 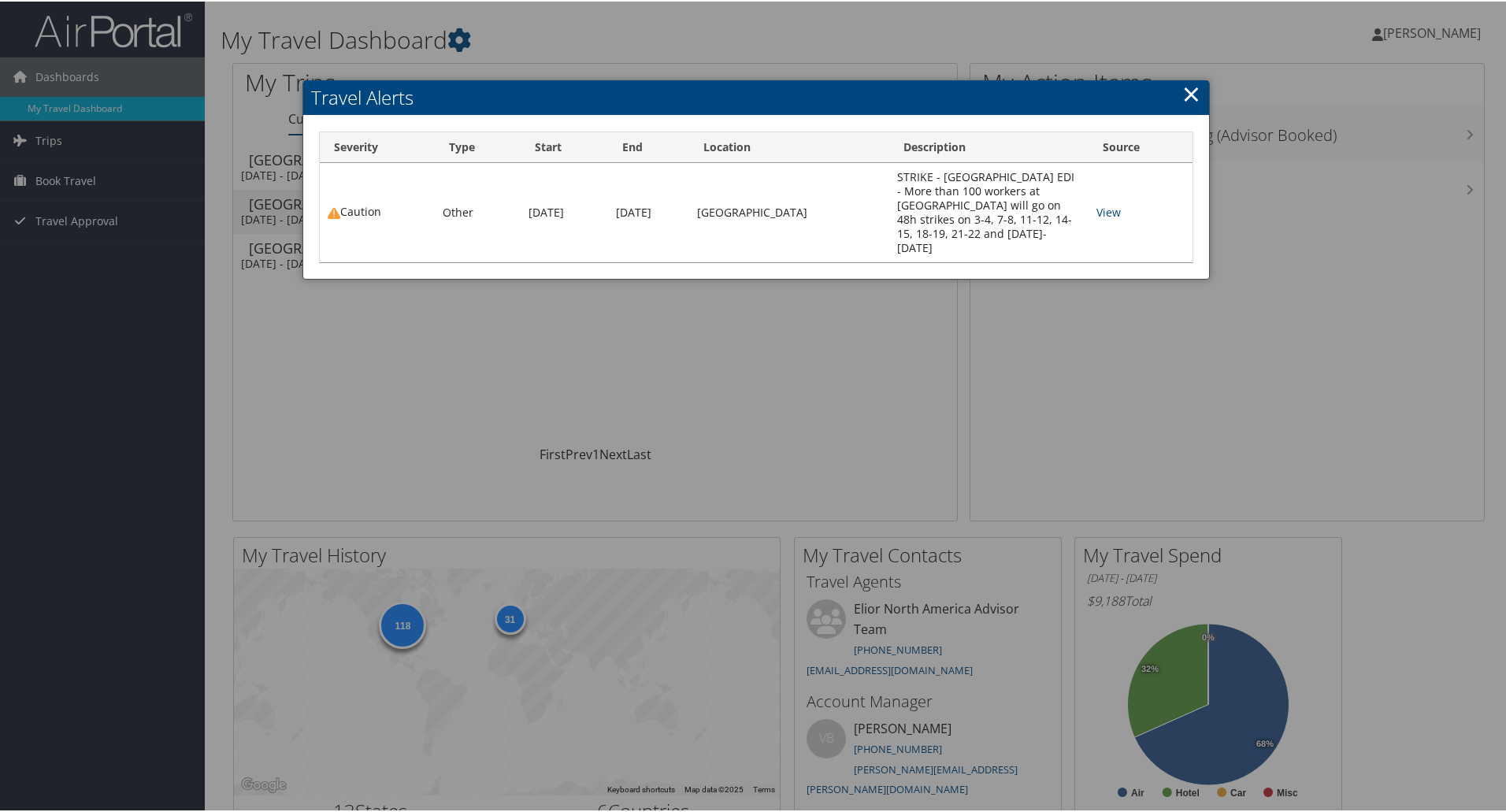 I want to click on th: Source, so click(x=1140, y=145).